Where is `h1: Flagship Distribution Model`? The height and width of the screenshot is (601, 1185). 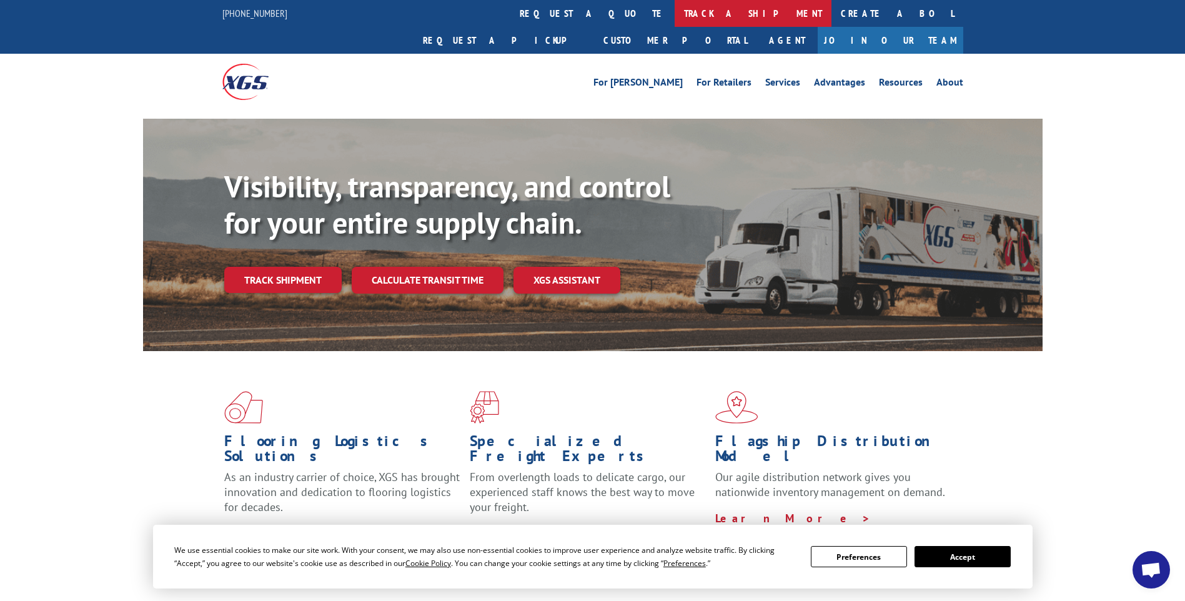
h1: Flagship Distribution Model is located at coordinates (834, 452).